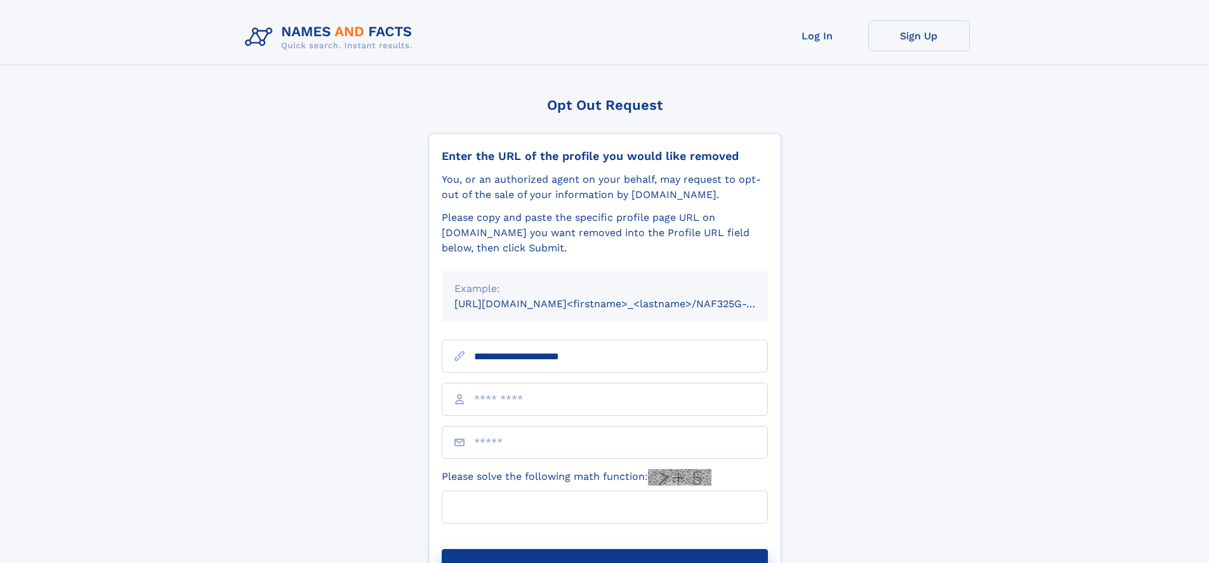  Describe the element at coordinates (605, 105) in the screenshot. I see `div: Opt Out Request` at that location.